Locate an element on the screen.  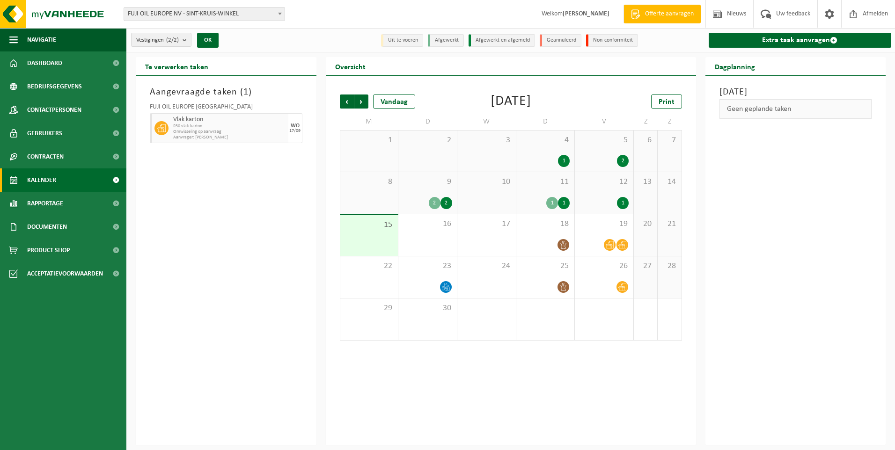
span: 18 is located at coordinates (545, 224).